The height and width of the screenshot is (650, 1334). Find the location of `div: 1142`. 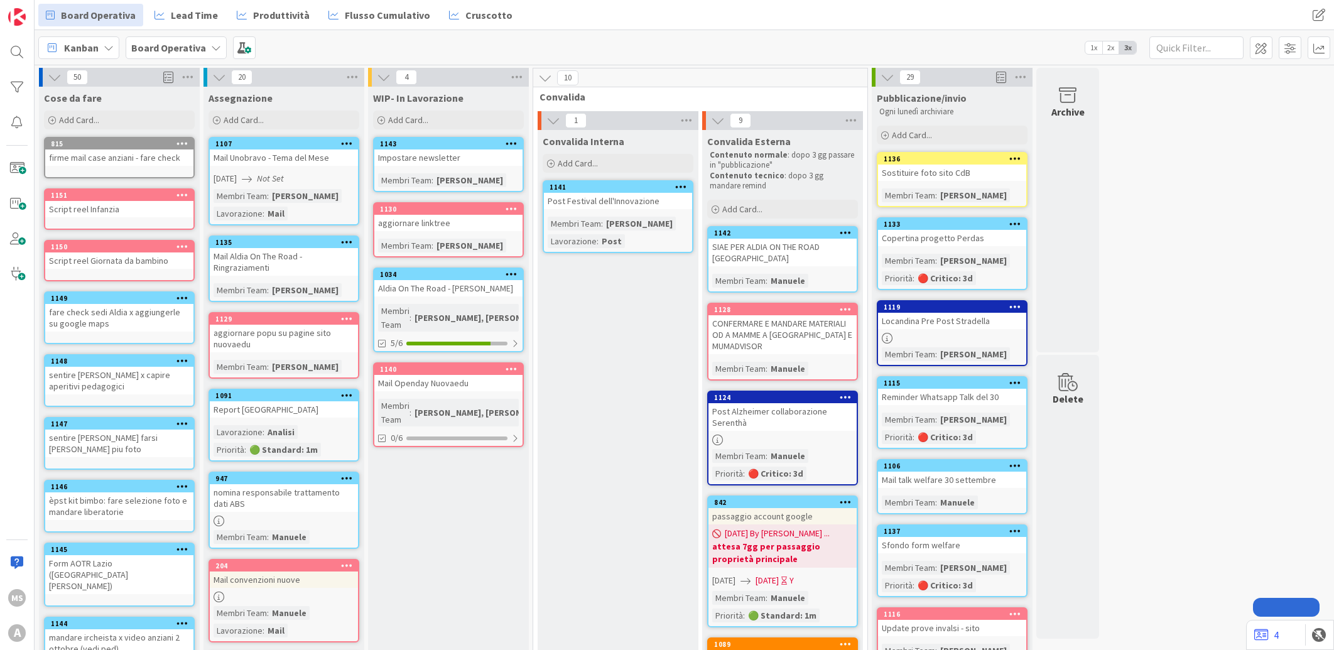

div: 1142 is located at coordinates (782, 233).